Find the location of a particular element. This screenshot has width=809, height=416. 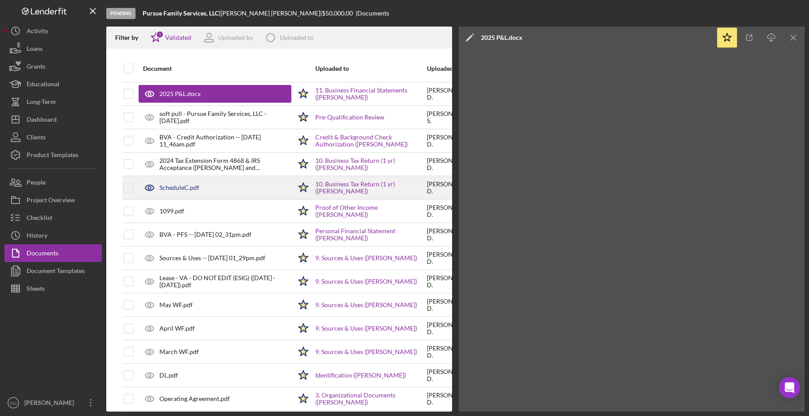

button: Dashboard is located at coordinates (53, 120).